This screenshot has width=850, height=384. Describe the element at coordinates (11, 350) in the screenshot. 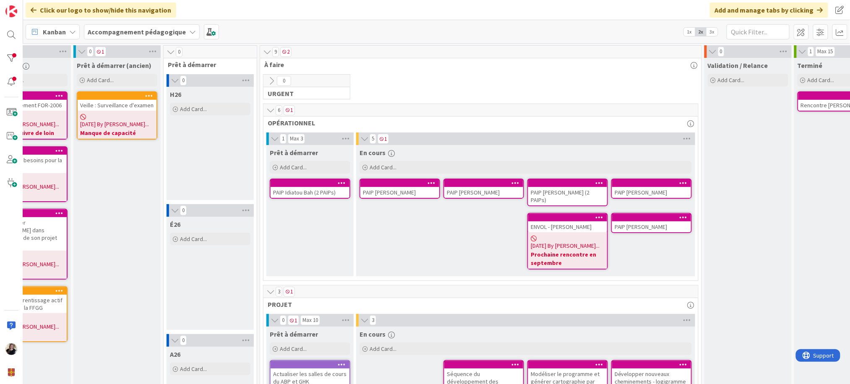

I see `img: MB` at that location.